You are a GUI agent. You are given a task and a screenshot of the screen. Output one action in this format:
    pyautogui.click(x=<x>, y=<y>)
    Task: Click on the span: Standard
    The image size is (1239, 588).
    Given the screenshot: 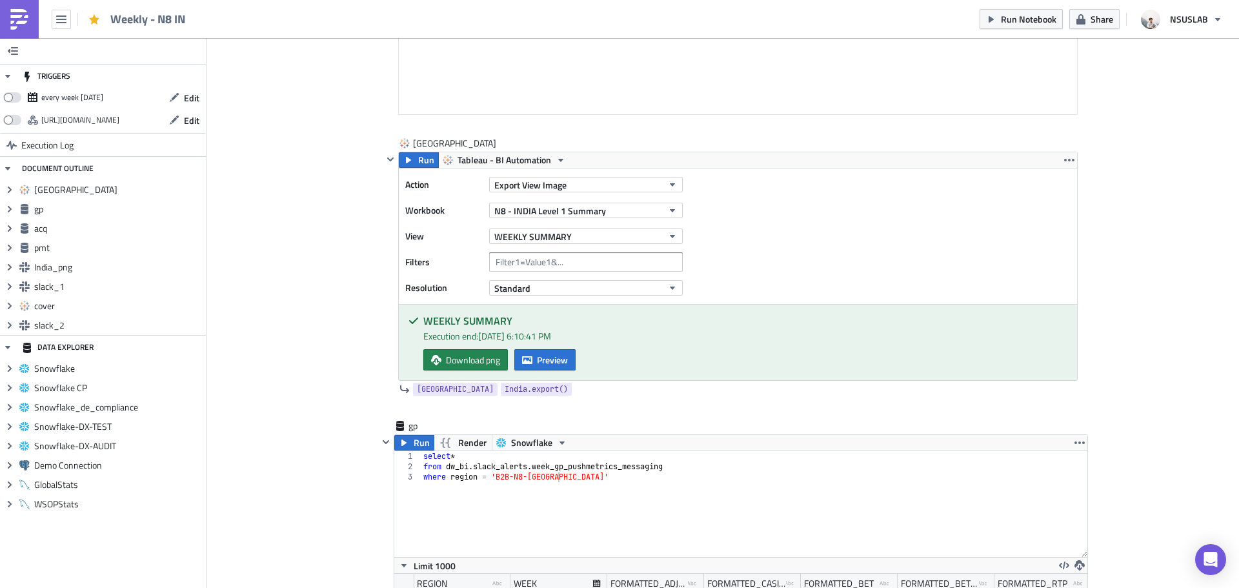 What is the action you would take?
    pyautogui.click(x=512, y=288)
    